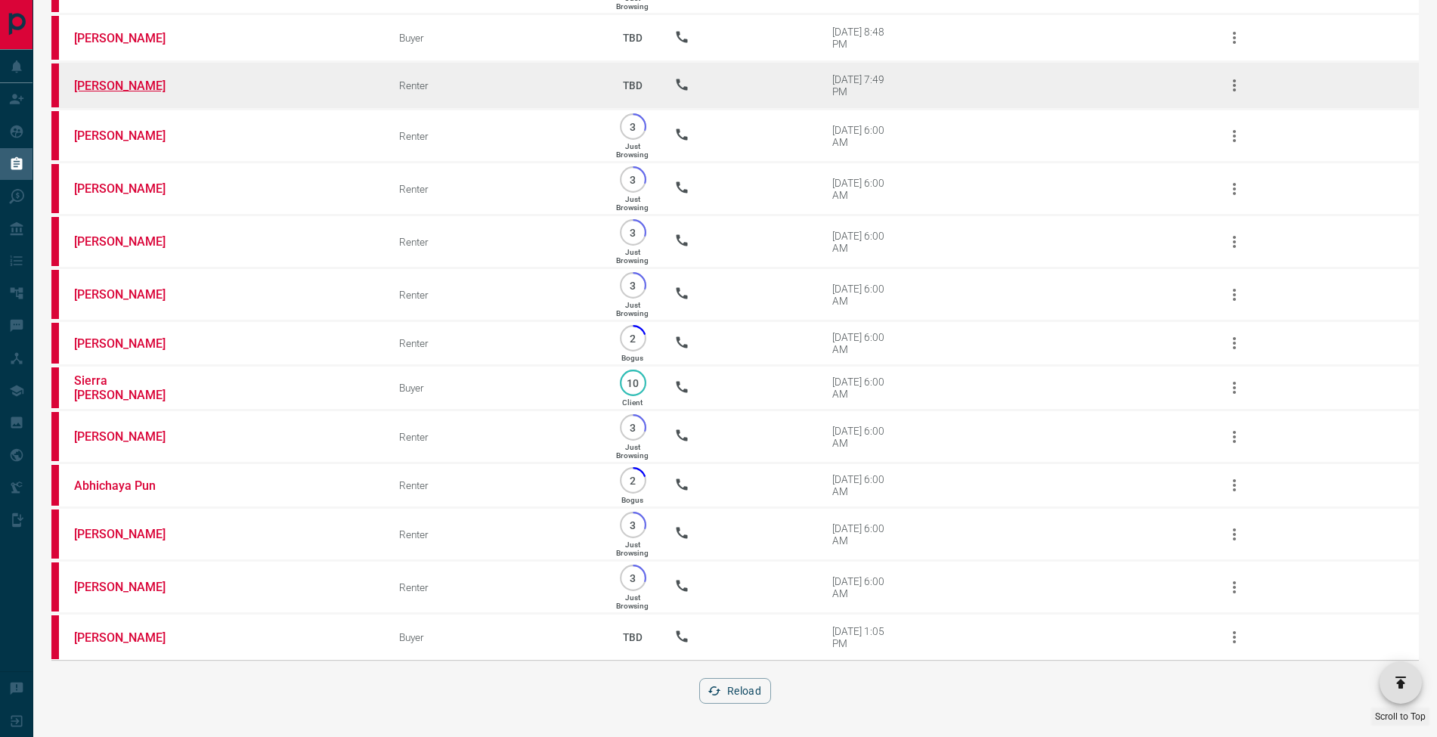  What do you see at coordinates (131, 485) in the screenshot?
I see `a: Abhichaya Pun` at bounding box center [131, 485].